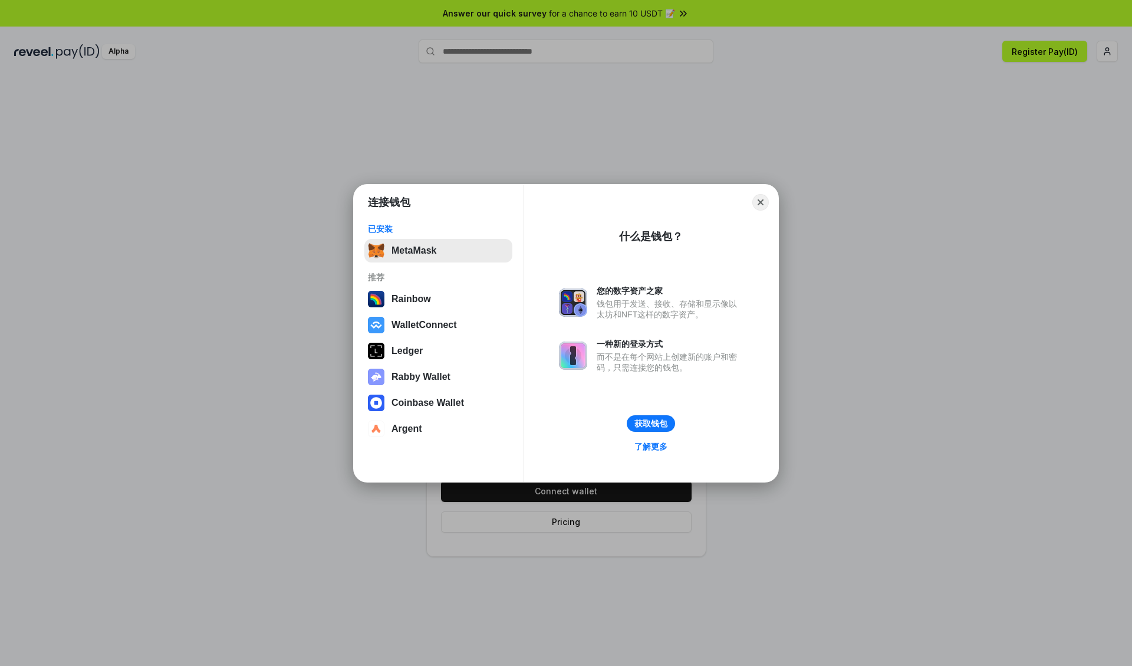 This screenshot has width=1132, height=666. I want to click on div: 钱包用于发送、接收、存储和显示像以太坊和NFT这样的数字资产。, so click(670, 309).